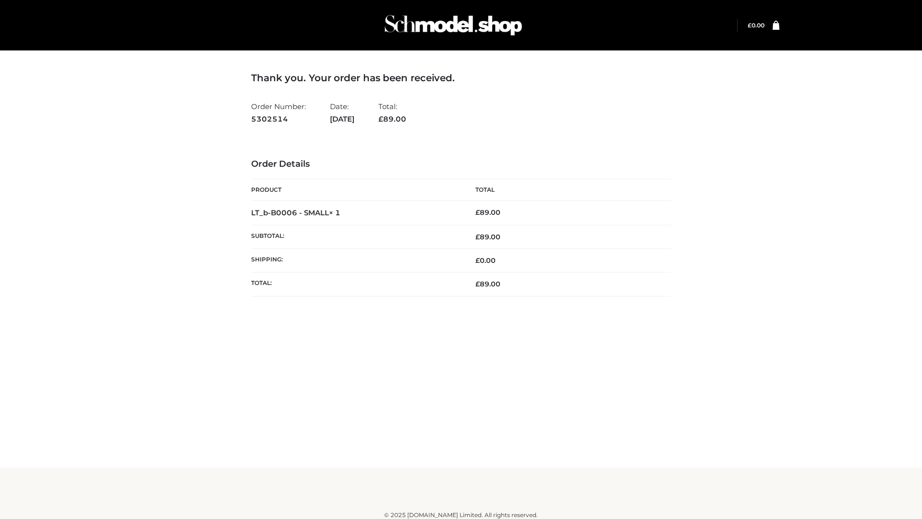 The width and height of the screenshot is (922, 519). Describe the element at coordinates (756, 25) in the screenshot. I see `a: £0.00` at that location.